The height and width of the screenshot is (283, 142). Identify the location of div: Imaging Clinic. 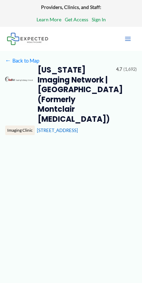
(20, 130).